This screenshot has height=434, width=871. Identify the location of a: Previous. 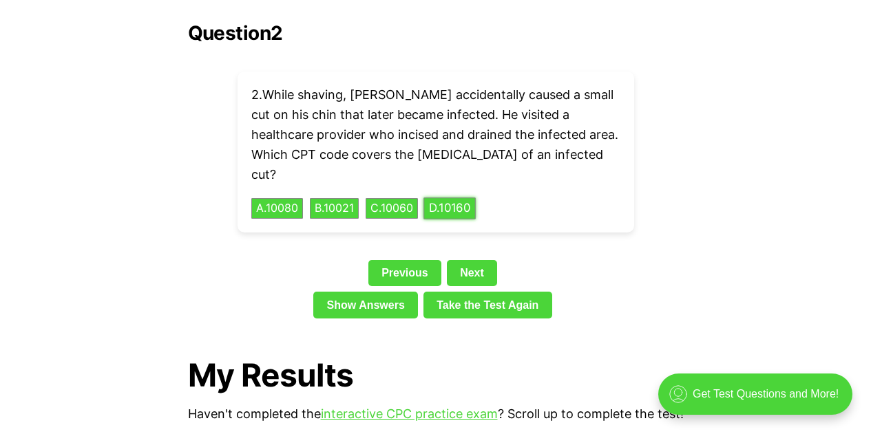
(405, 273).